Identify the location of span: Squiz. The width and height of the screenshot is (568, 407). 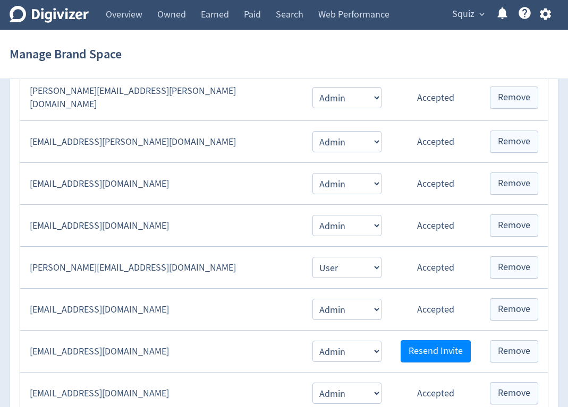
(463, 14).